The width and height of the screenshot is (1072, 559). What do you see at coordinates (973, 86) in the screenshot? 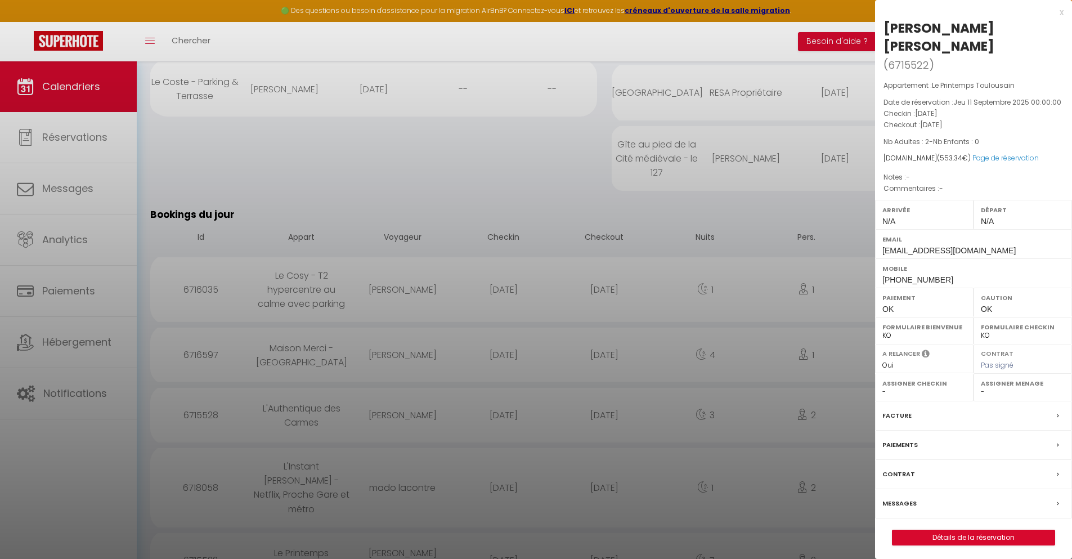
I see `p: Appartement :` at bounding box center [973, 86].